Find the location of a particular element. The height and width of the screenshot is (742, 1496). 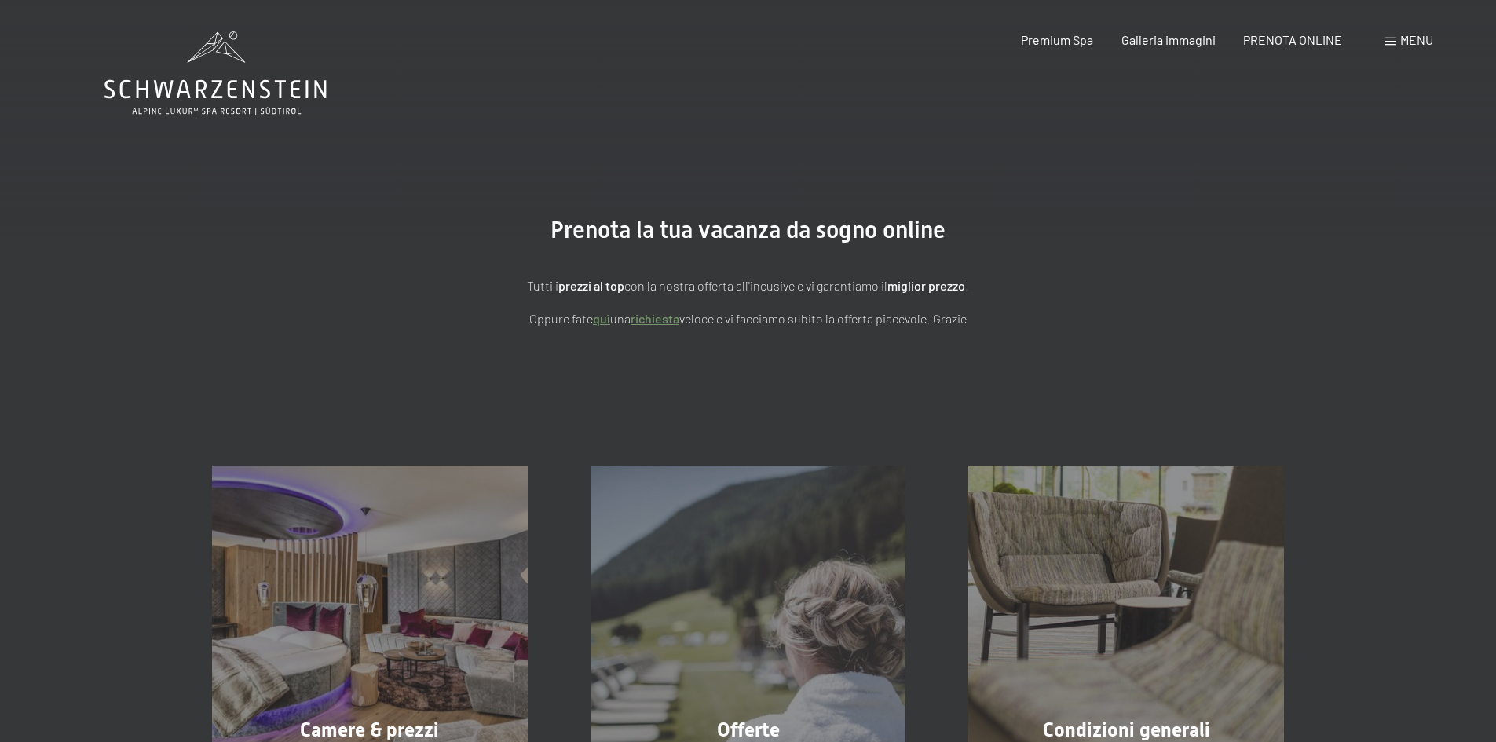

span: Offerte is located at coordinates (748, 729).